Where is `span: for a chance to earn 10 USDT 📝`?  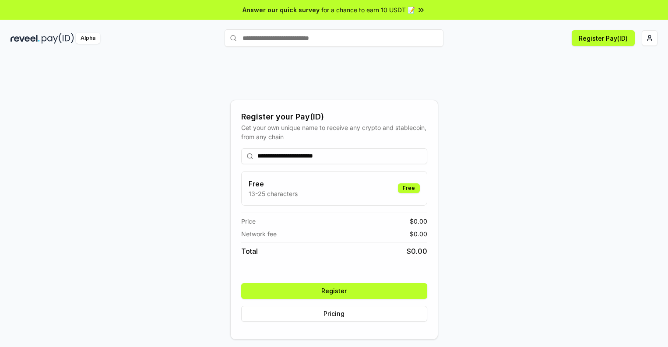 span: for a chance to earn 10 USDT 📝 is located at coordinates (368, 10).